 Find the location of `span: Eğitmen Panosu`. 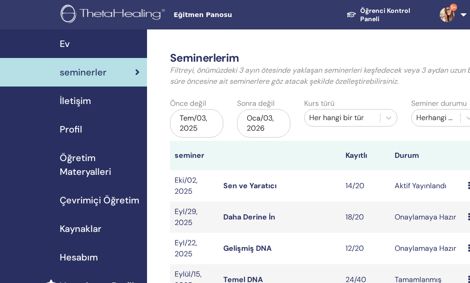

span: Eğitmen Panosu is located at coordinates (243, 15).